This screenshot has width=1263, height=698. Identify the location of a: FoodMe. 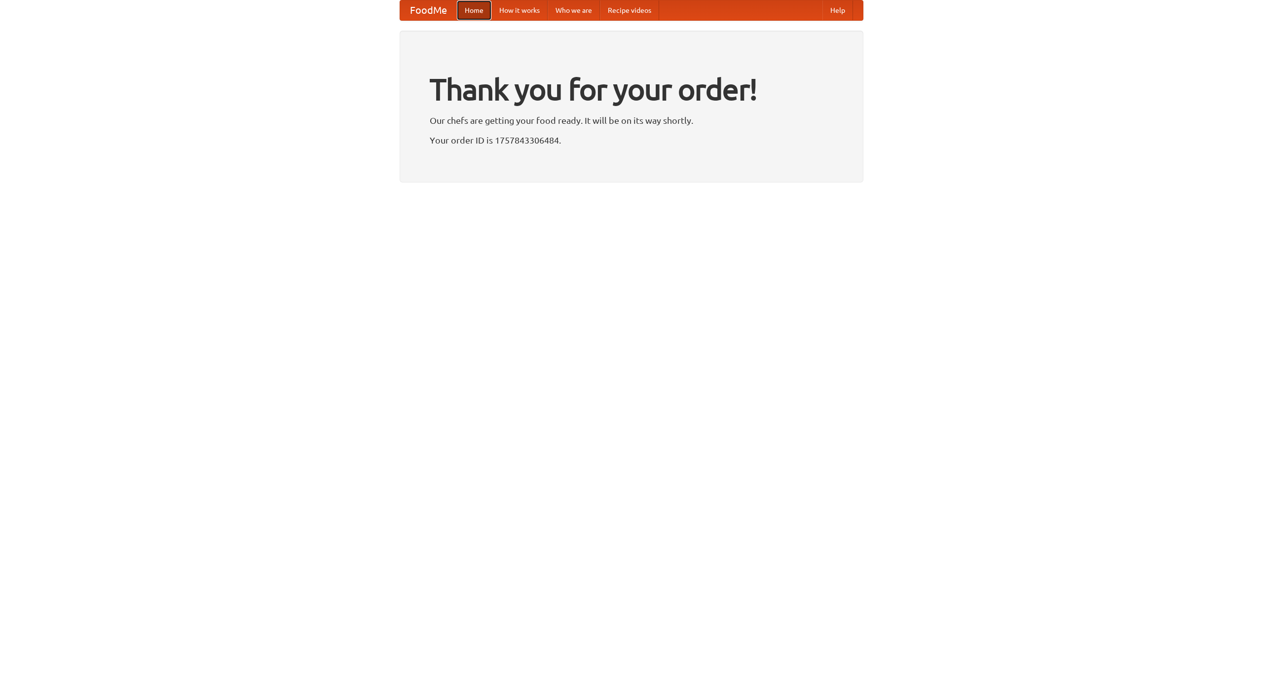
(428, 10).